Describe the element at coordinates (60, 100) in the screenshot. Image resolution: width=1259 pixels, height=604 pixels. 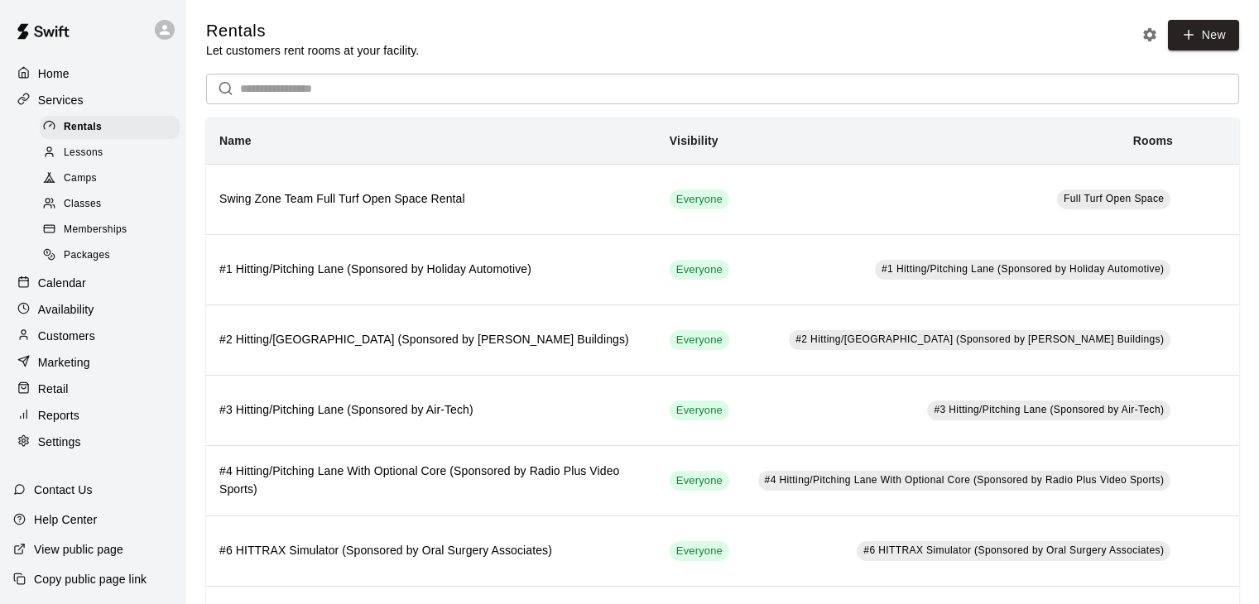
I see `p: Services` at that location.